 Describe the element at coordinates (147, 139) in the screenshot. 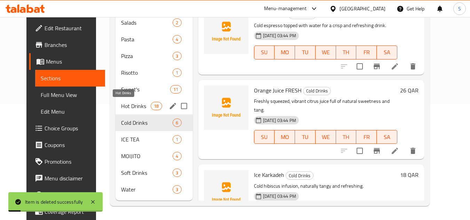

I see `span: ICE TEA` at that location.